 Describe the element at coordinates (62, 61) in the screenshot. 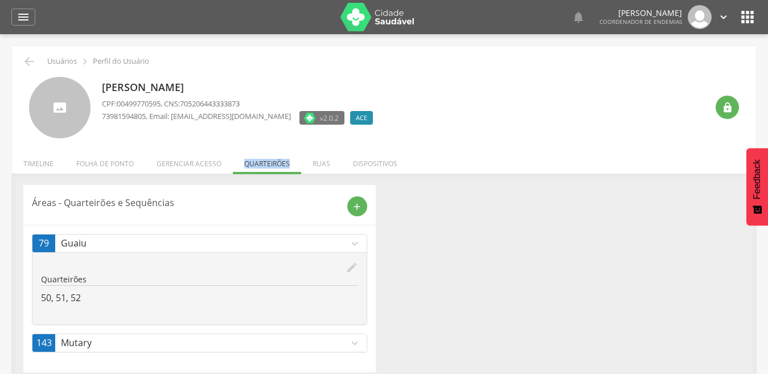

I see `p: Usuários` at that location.